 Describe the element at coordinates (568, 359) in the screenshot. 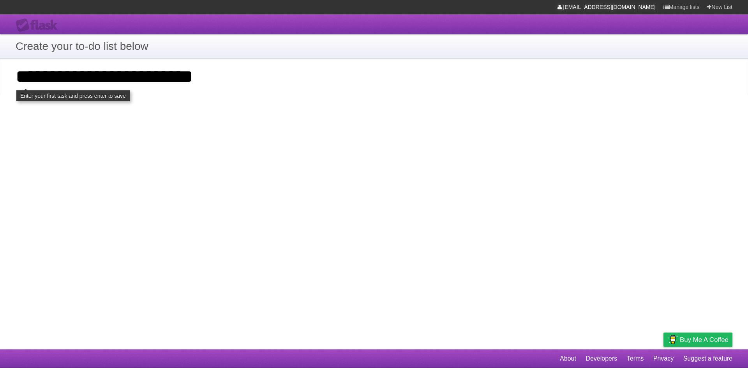

I see `a: About` at that location.